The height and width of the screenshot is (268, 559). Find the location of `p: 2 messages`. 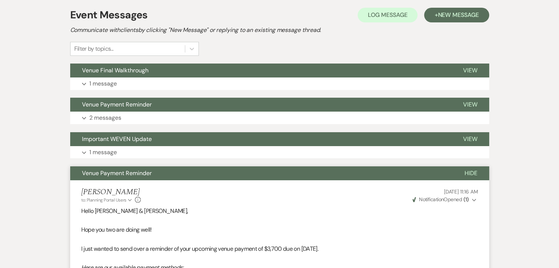

p: 2 messages is located at coordinates (105, 118).